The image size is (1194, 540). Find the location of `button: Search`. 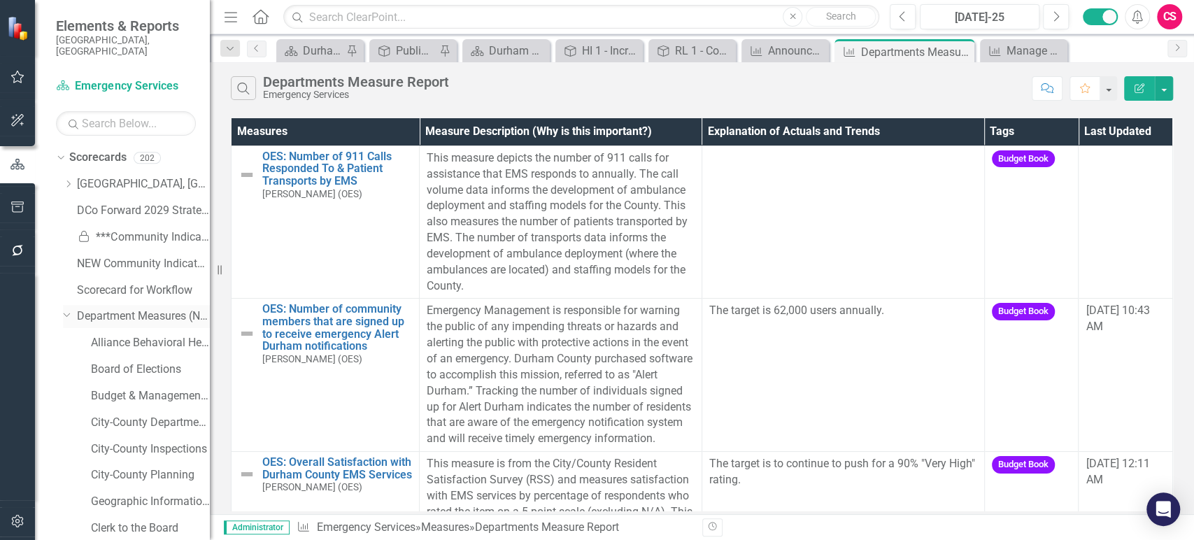

button: Search is located at coordinates (841, 17).